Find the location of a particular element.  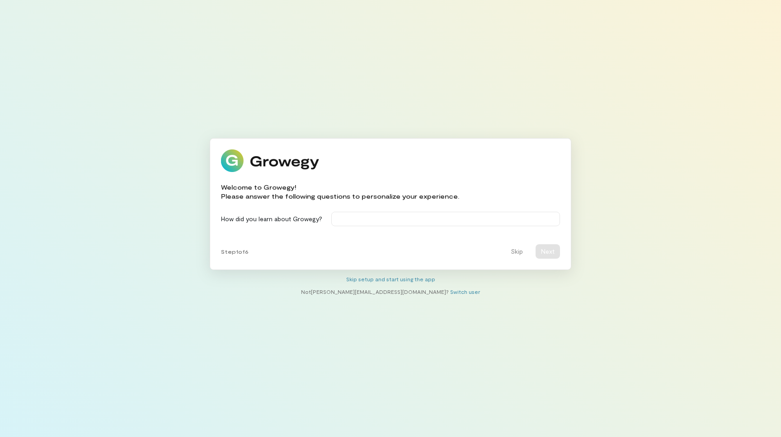

a: Skip setup and start using the app is located at coordinates (390, 279).